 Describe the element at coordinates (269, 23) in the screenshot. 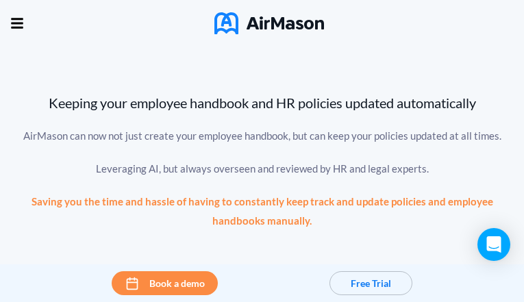

I see `img: AirMason Logo` at that location.